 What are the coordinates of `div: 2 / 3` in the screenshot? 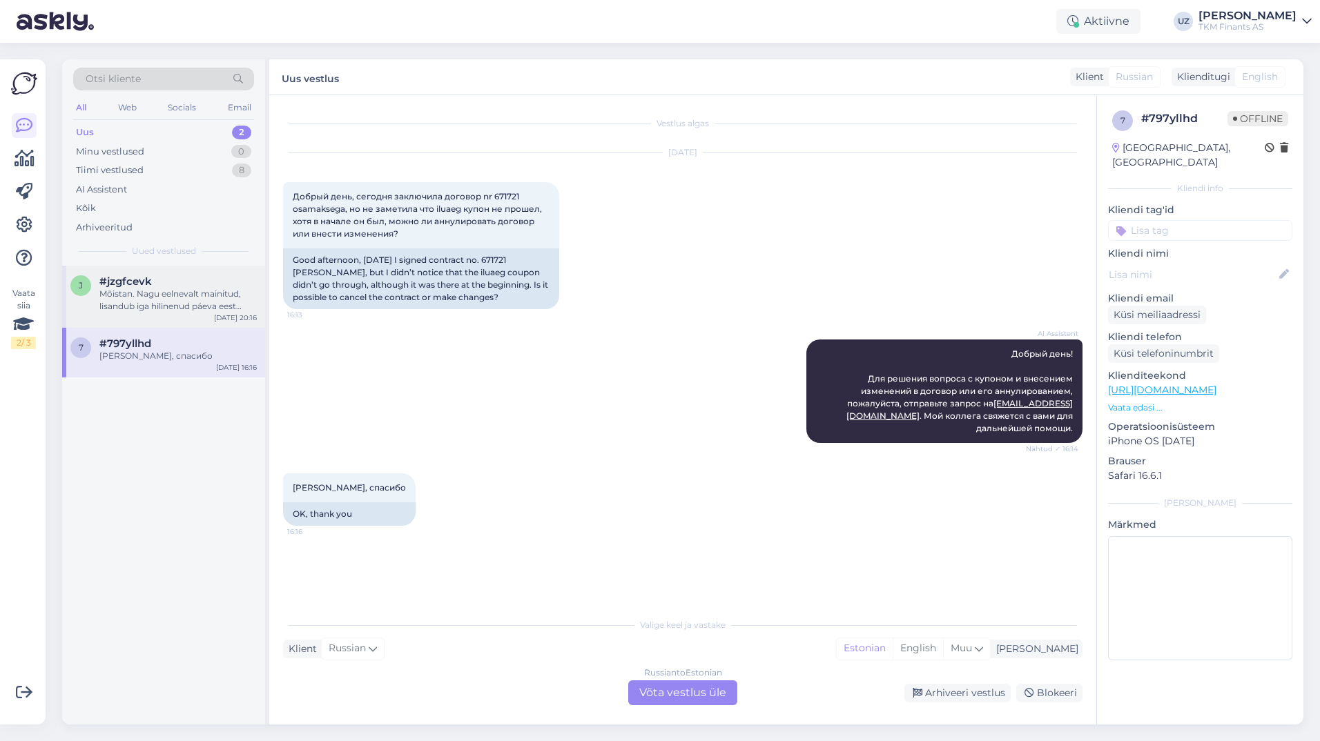 It's located at (23, 343).